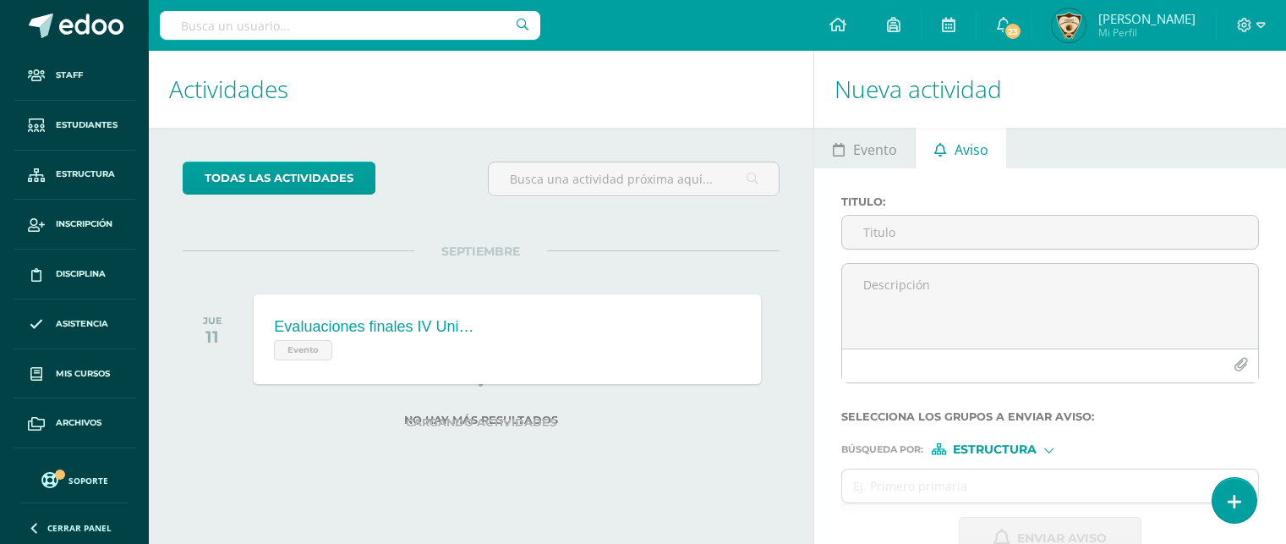 The width and height of the screenshot is (1286, 544). What do you see at coordinates (69, 75) in the screenshot?
I see `span: Staff` at bounding box center [69, 75].